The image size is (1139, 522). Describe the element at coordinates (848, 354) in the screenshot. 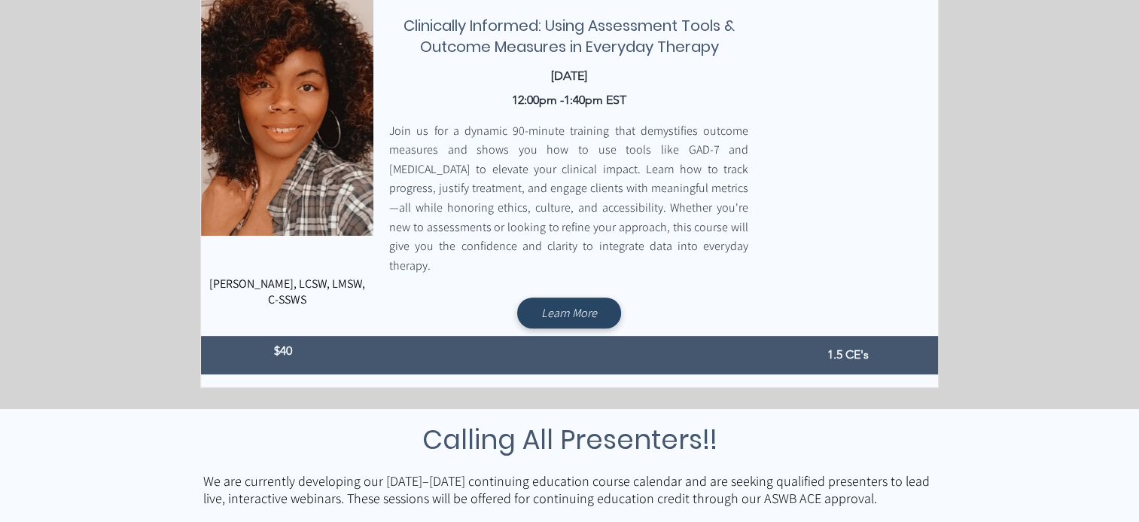

I see `span: 1.5 CE's` at that location.